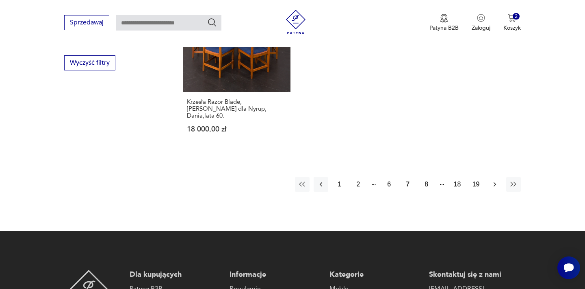  What do you see at coordinates (176, 274) in the screenshot?
I see `p: Dla kupujących` at bounding box center [176, 274].